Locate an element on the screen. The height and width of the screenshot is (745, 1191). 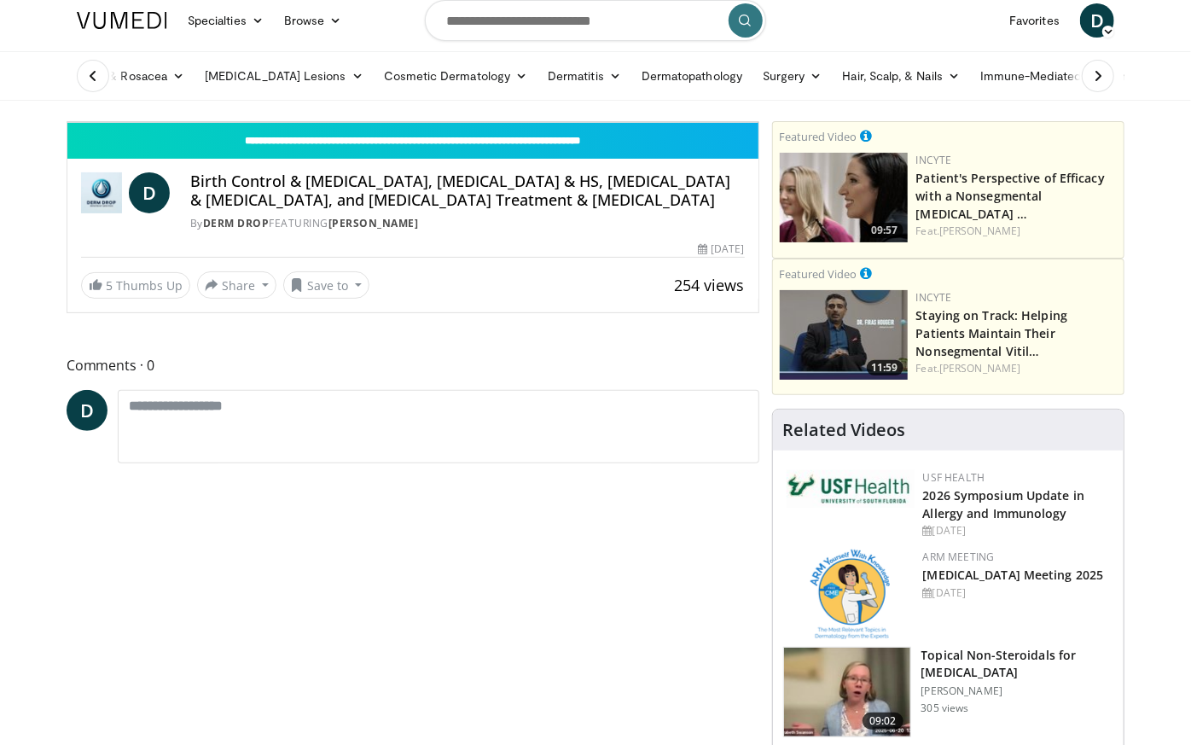
a: Cosmetic Dermatology is located at coordinates (456, 76).